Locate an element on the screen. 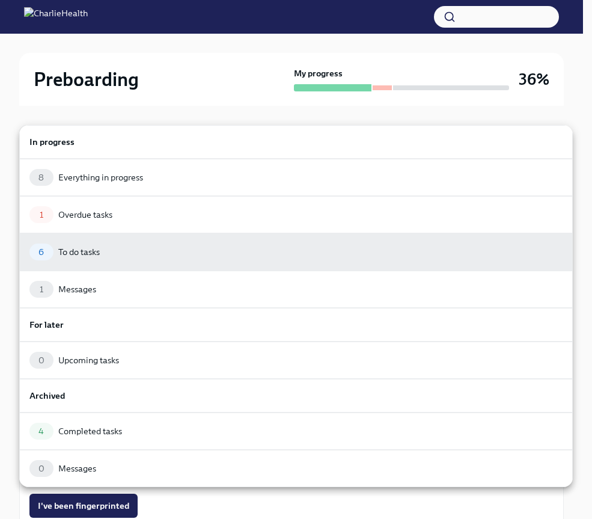 The height and width of the screenshot is (519, 592). div: To do tasks is located at coordinates (79, 252).